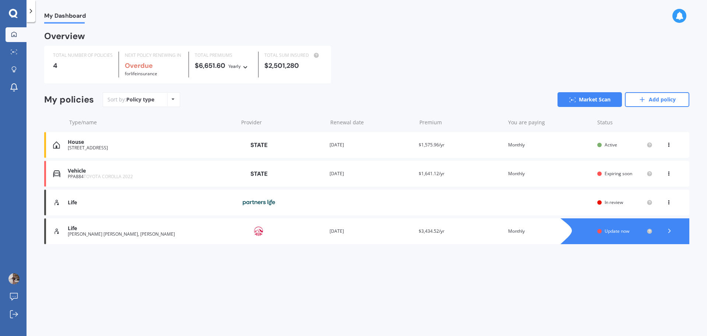 This screenshot has width=707, height=336. I want to click on div: Overview, so click(64, 36).